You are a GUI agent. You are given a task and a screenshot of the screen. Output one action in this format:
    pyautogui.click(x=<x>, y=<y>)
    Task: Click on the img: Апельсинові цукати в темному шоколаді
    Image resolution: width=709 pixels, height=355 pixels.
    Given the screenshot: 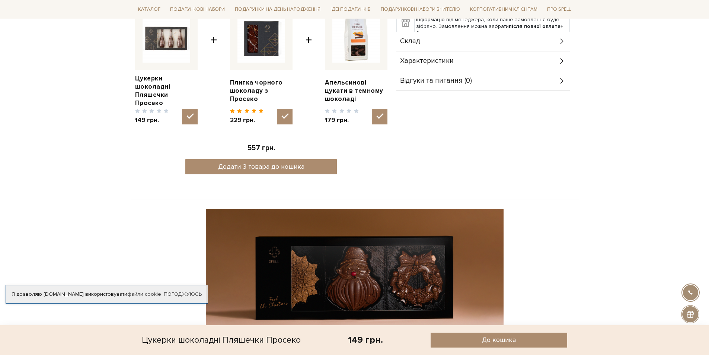 What is the action you would take?
    pyautogui.click(x=356, y=39)
    